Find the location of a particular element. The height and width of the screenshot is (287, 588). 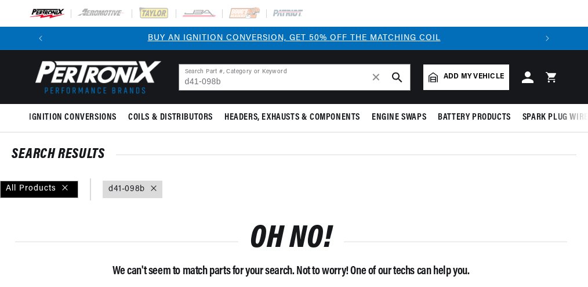

a: d41-098b is located at coordinates (127, 189).